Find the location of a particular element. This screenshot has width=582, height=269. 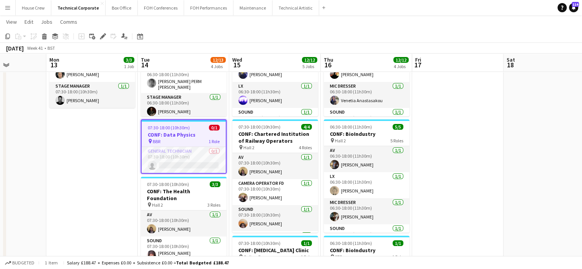

span: Edit is located at coordinates (29, 22).